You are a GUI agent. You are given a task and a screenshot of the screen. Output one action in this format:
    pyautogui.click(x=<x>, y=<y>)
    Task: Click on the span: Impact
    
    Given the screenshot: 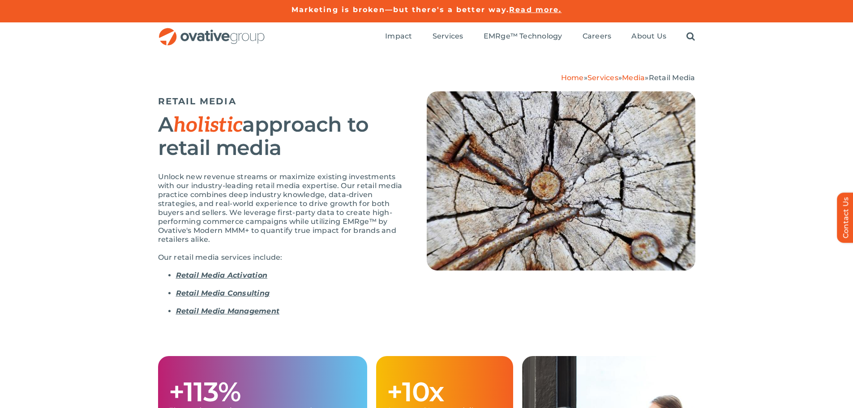 What is the action you would take?
    pyautogui.click(x=399, y=36)
    